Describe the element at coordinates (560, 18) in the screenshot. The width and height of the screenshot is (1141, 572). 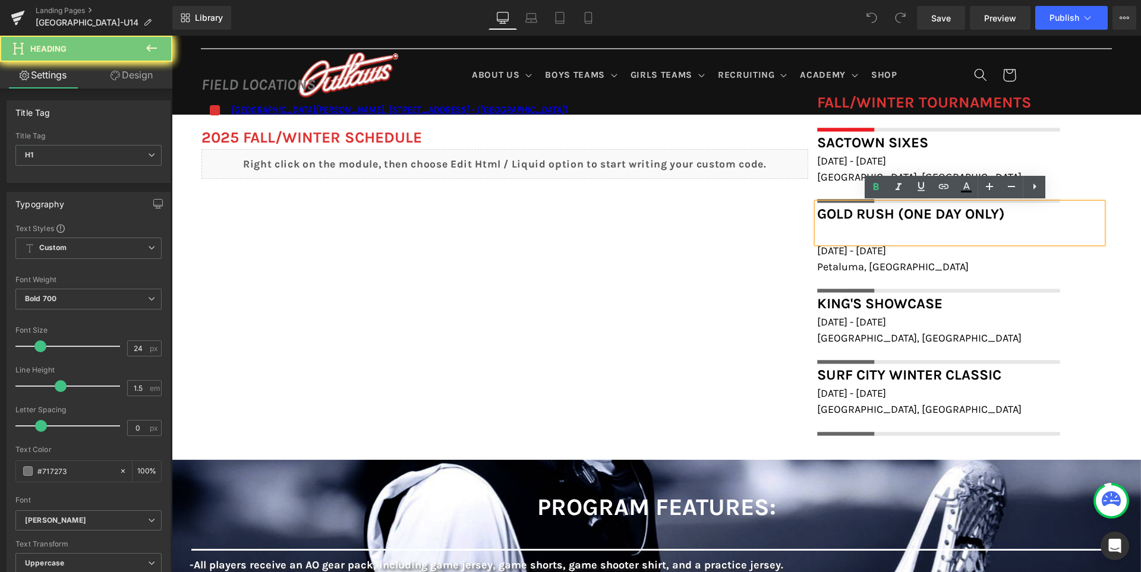
I see `a: Tablet` at that location.